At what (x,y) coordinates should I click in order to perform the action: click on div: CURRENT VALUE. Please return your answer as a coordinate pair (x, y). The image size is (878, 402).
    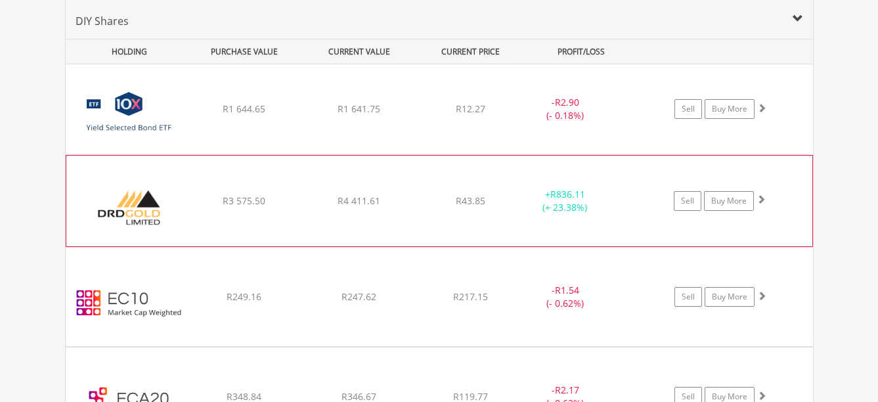
    Looking at the image, I should click on (359, 51).